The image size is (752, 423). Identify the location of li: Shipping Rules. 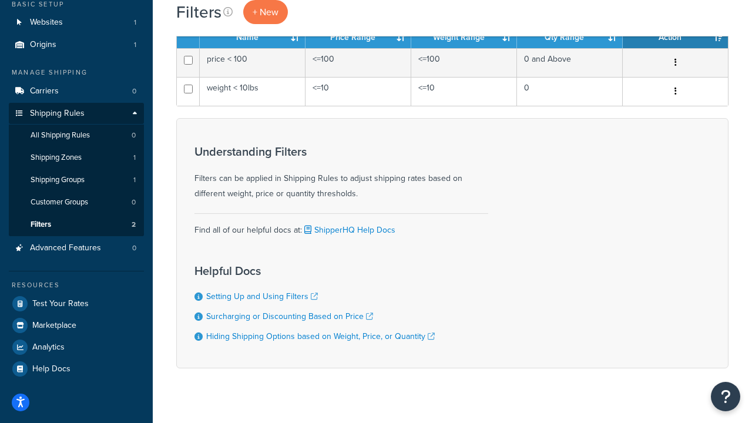
(76, 170).